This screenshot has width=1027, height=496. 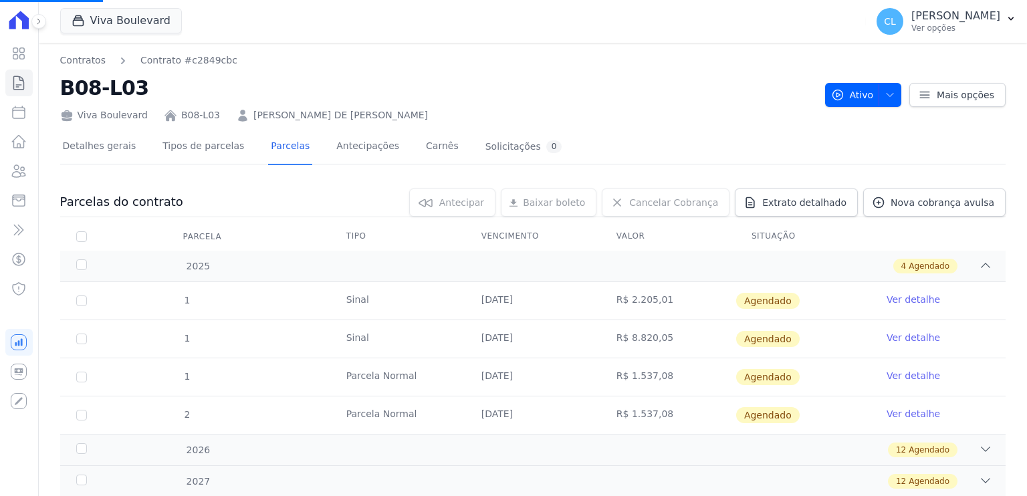 I want to click on div: Parcela, so click(x=203, y=237).